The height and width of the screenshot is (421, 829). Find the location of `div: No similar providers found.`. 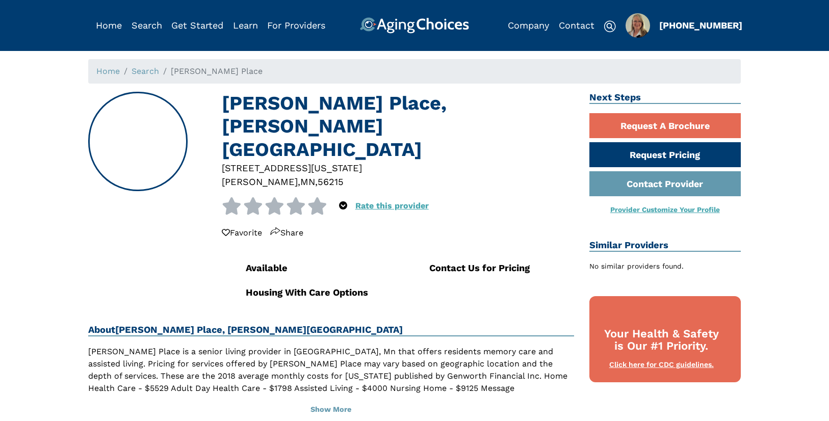

div: No similar providers found. is located at coordinates (666, 266).